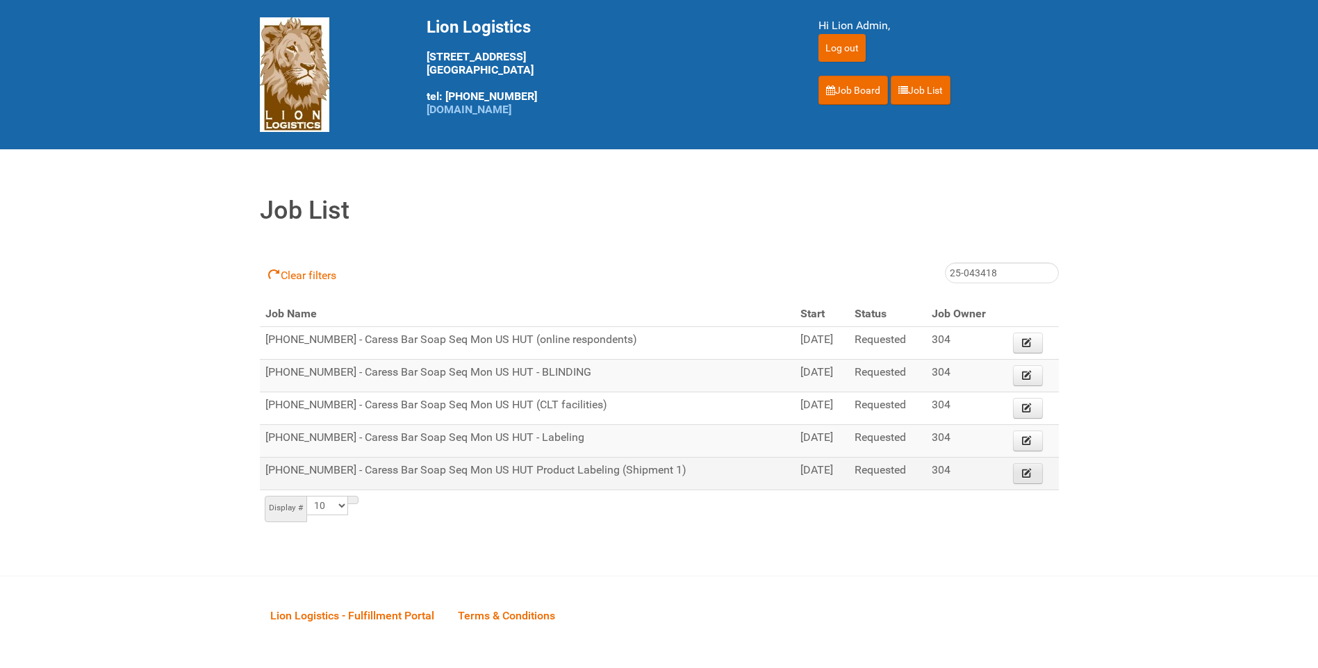  Describe the element at coordinates (506, 615) in the screenshot. I see `span: Terms & Conditions` at that location.